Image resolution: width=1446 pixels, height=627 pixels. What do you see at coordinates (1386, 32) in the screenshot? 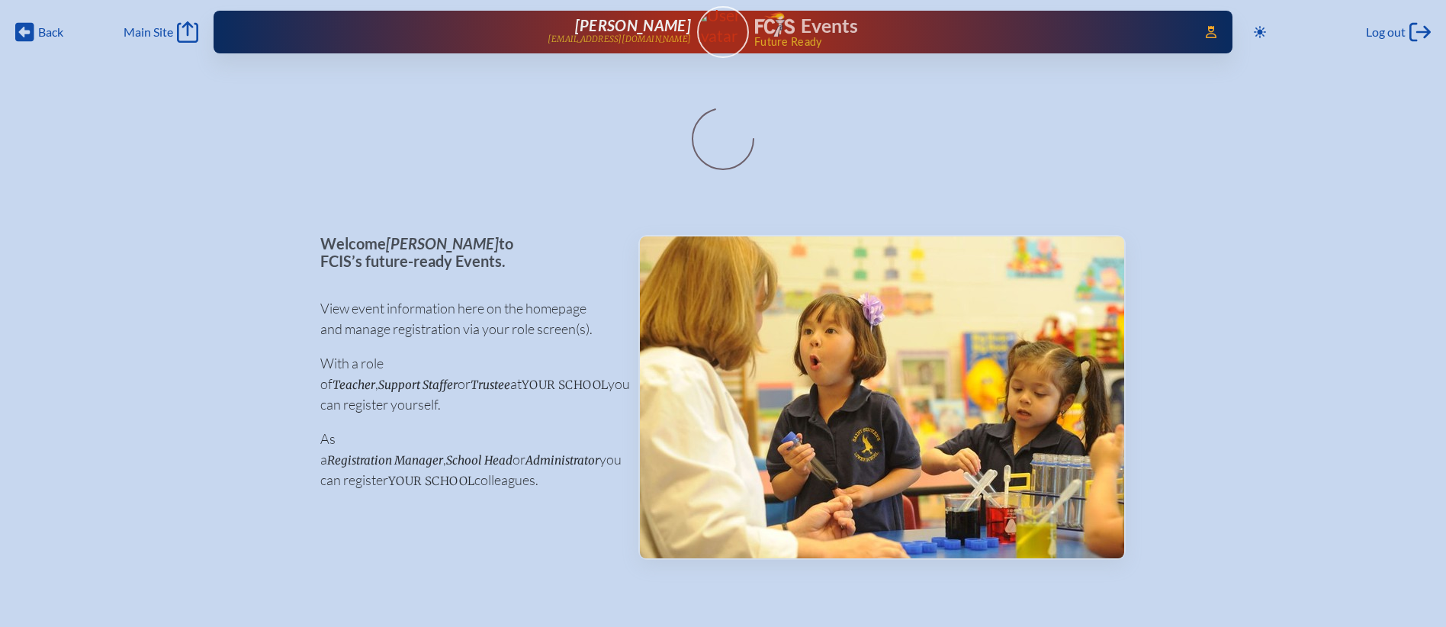
I see `span: Log out` at bounding box center [1386, 32].